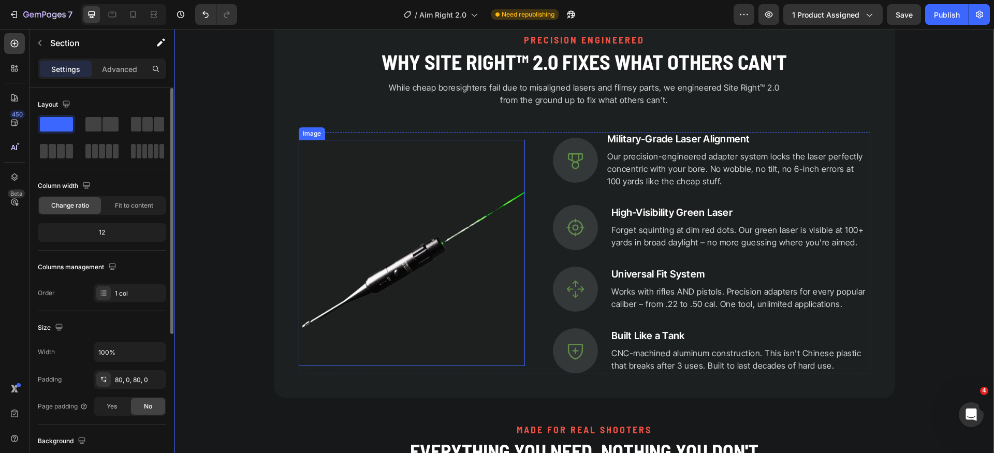  What do you see at coordinates (46, 293) in the screenshot?
I see `div: Order` at bounding box center [46, 293].